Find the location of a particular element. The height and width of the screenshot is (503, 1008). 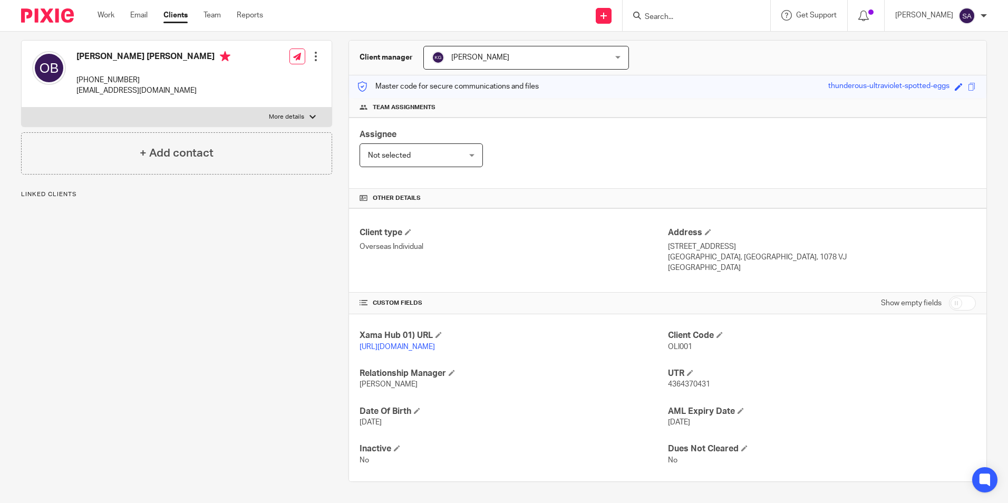

p: Linked clients is located at coordinates (177, 195).